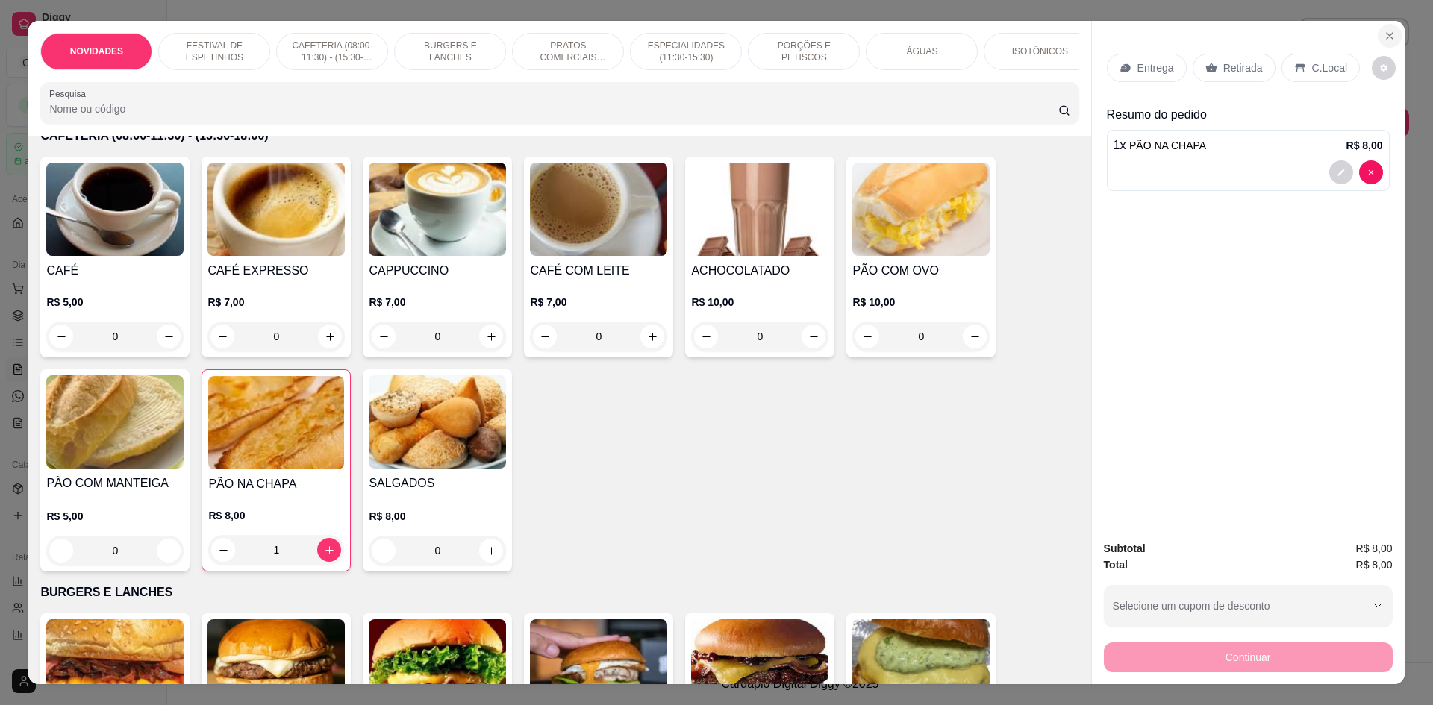 The height and width of the screenshot is (705, 1433). Describe the element at coordinates (1160, 146) in the screenshot. I see `p: 1 x` at that location.